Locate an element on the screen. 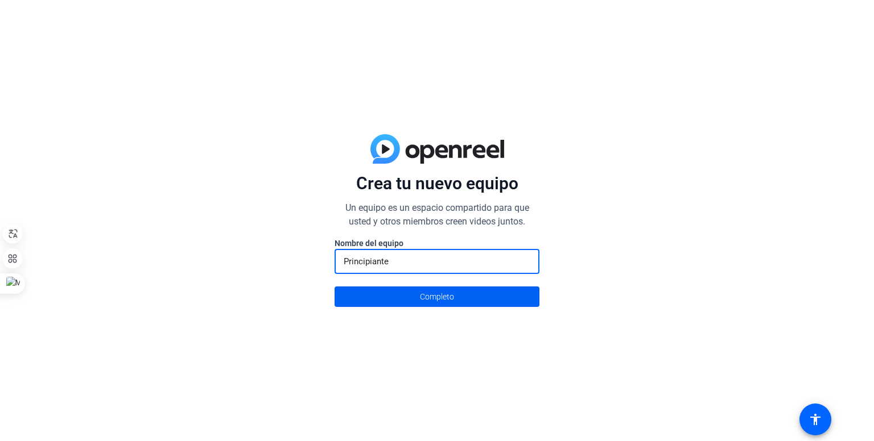 This screenshot has width=874, height=441. input: Entra aquí is located at coordinates (437, 262).